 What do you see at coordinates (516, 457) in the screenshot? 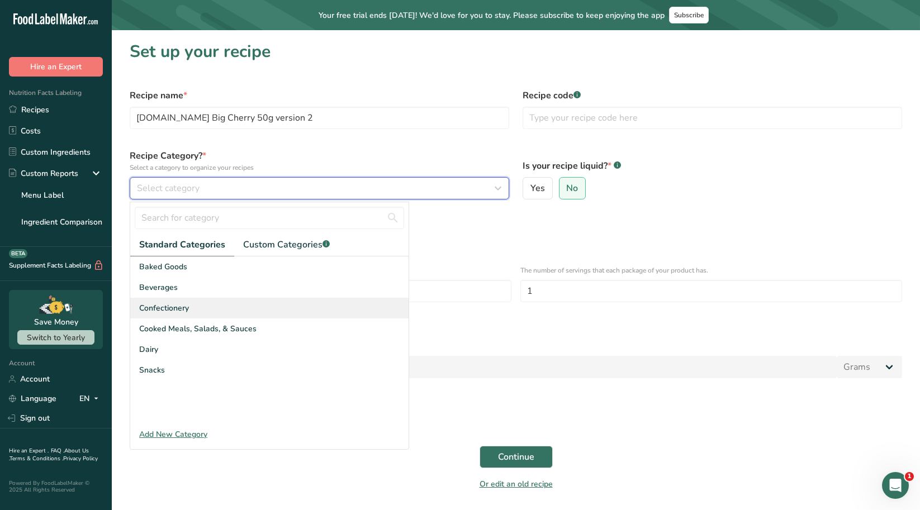
I see `span: Continue` at bounding box center [516, 457].